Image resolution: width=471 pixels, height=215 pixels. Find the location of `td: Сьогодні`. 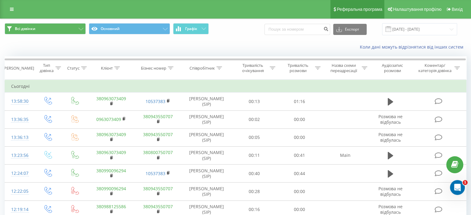

td: Сьогодні is located at coordinates (236, 86).